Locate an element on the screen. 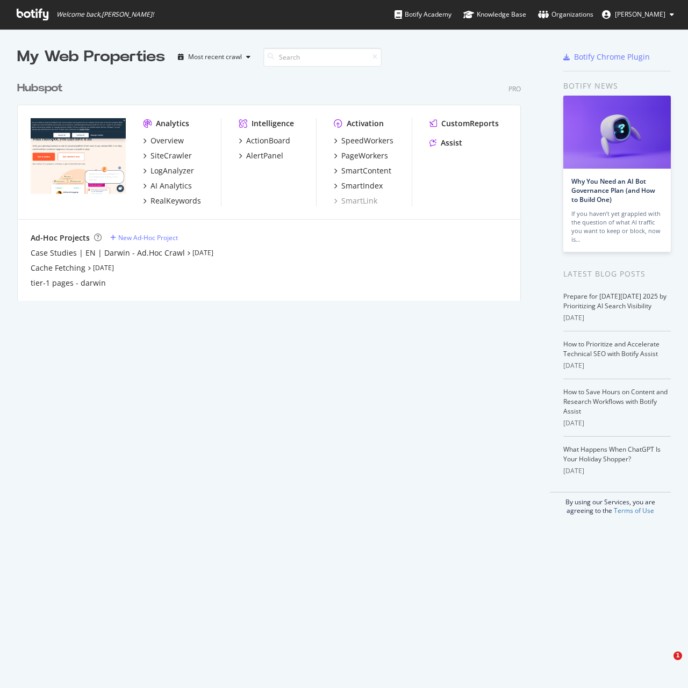  div: Cache Fetching is located at coordinates (58, 268).